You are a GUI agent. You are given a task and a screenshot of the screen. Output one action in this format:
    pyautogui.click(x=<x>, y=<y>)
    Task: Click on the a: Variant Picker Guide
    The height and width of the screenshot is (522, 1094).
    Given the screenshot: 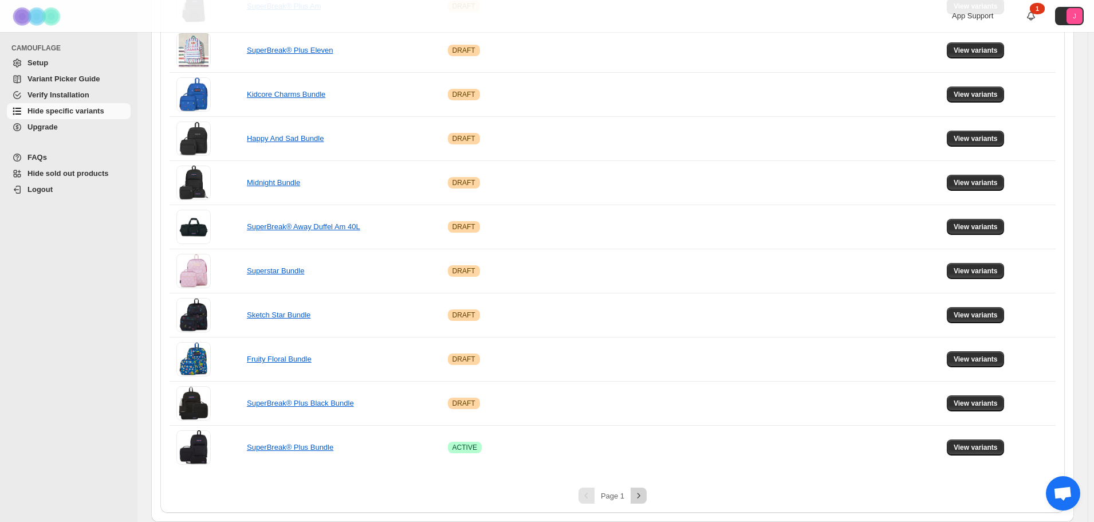 What is the action you would take?
    pyautogui.click(x=69, y=79)
    